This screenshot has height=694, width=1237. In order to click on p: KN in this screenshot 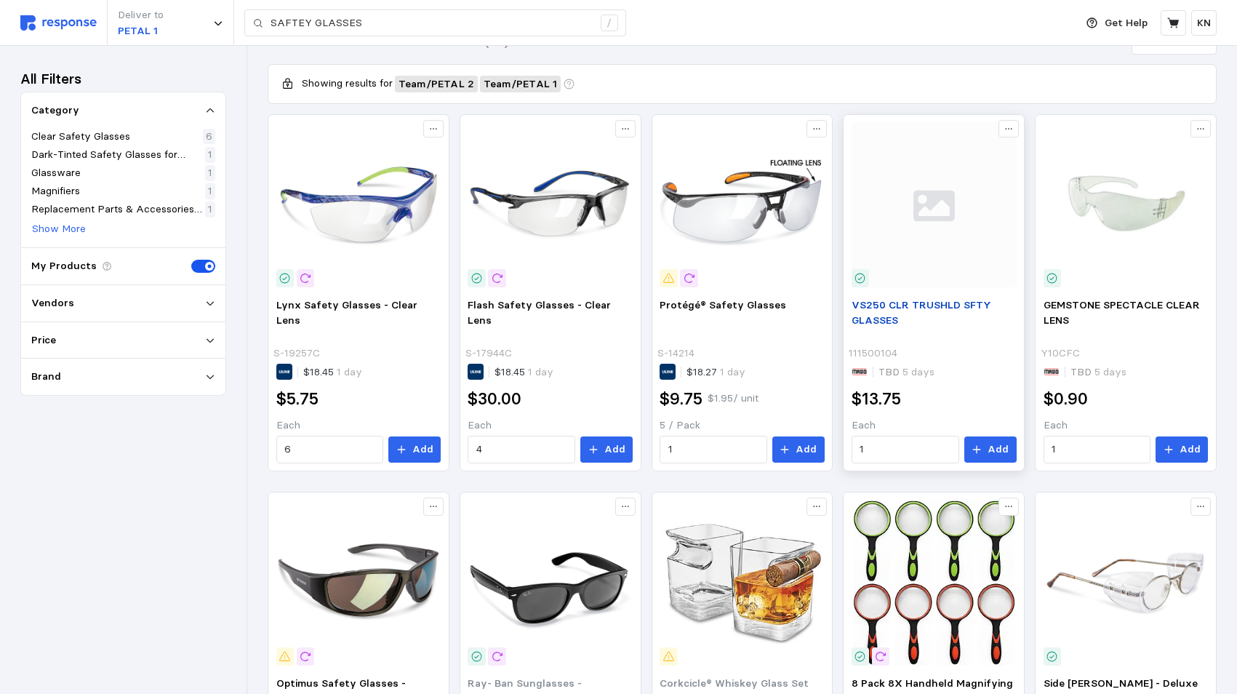, I will do `click(1204, 23)`.